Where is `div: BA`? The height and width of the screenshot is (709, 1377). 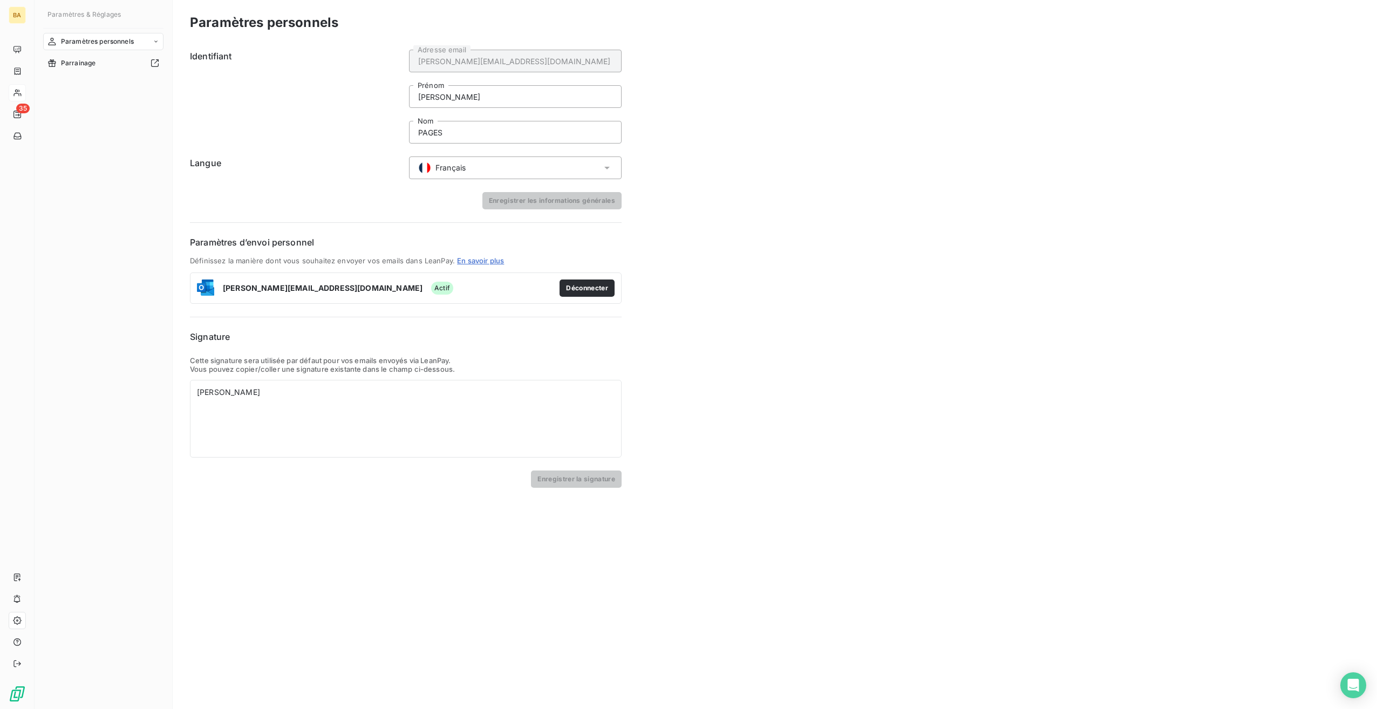 div: BA is located at coordinates (17, 15).